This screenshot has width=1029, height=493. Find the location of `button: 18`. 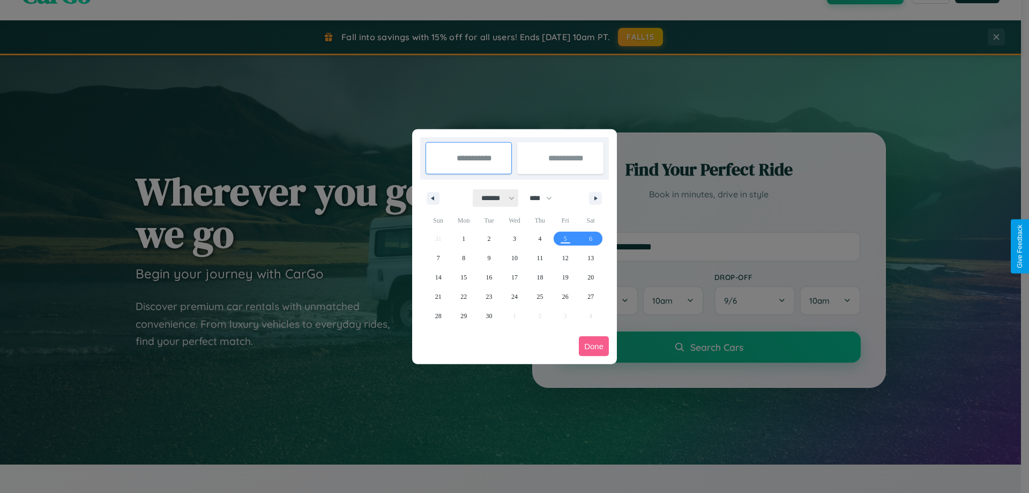

button: 18 is located at coordinates (540, 277).